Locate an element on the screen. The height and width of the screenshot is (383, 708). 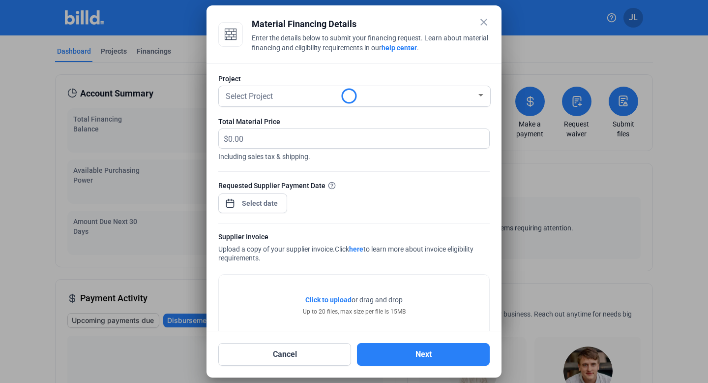
div: Total Material Price is located at coordinates (354, 121).